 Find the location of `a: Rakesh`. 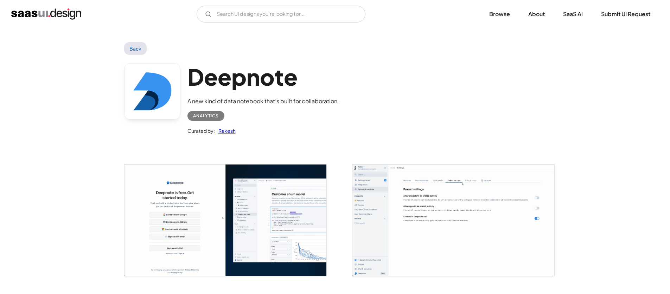

a: Rakesh is located at coordinates (225, 131).